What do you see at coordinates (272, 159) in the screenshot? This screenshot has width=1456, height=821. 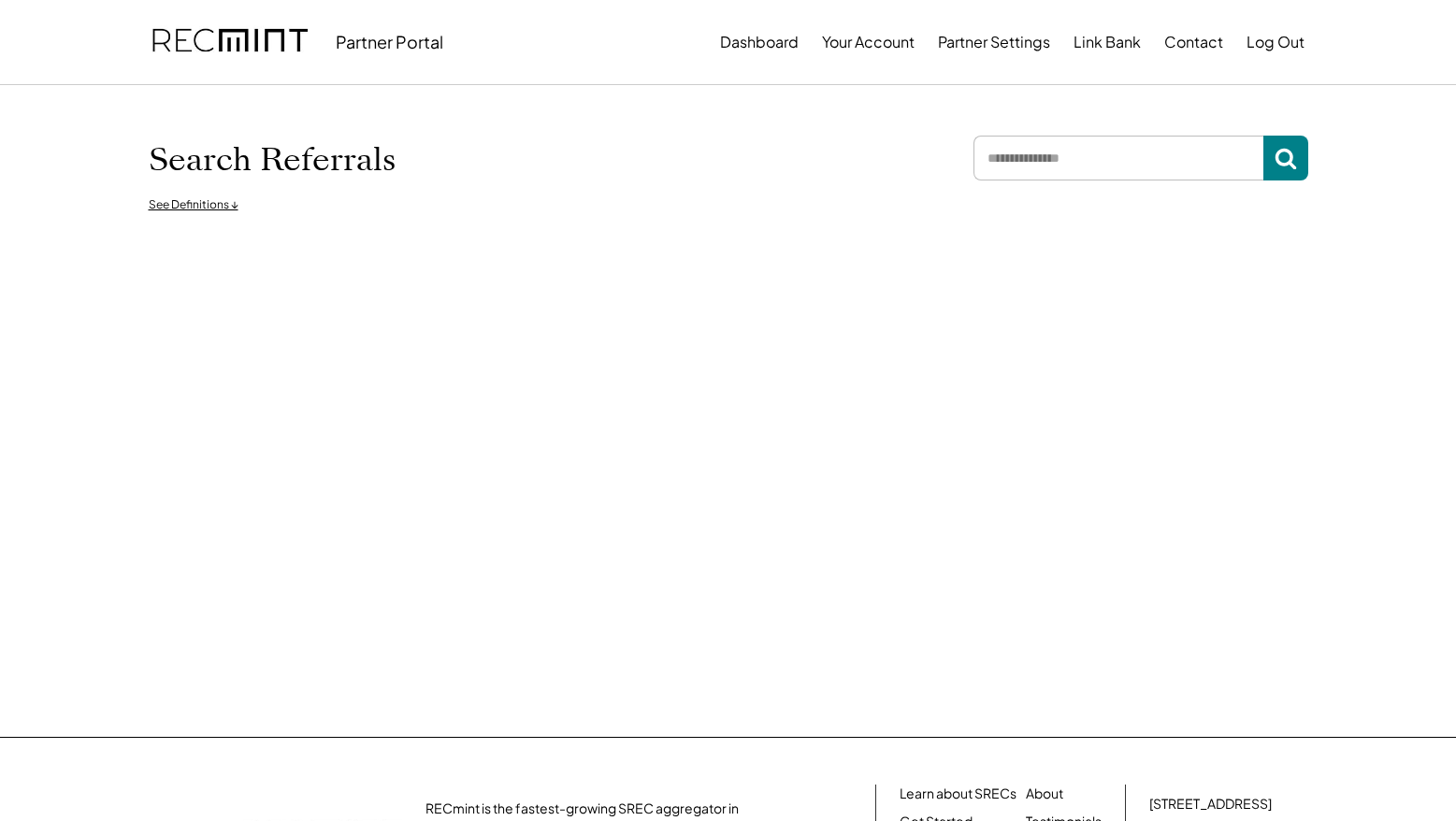 I see `h1: Search Referrals` at bounding box center [272, 159].